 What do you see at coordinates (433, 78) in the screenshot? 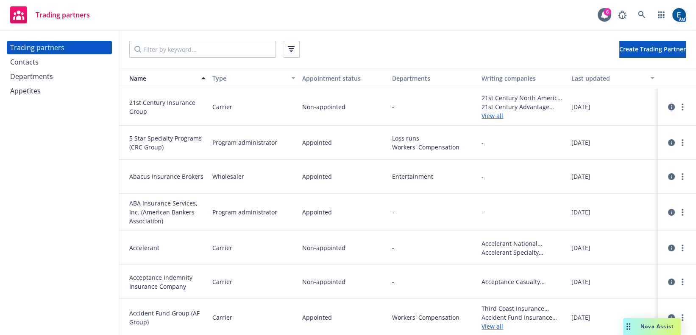
I see `button: Departments` at bounding box center [433, 78].